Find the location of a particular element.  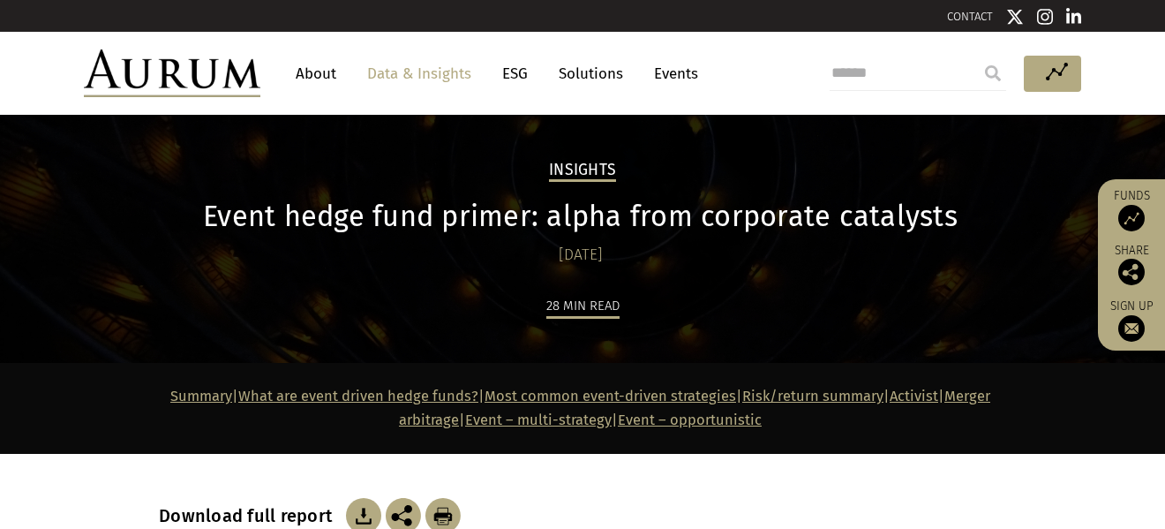

a: Events is located at coordinates (671, 73).